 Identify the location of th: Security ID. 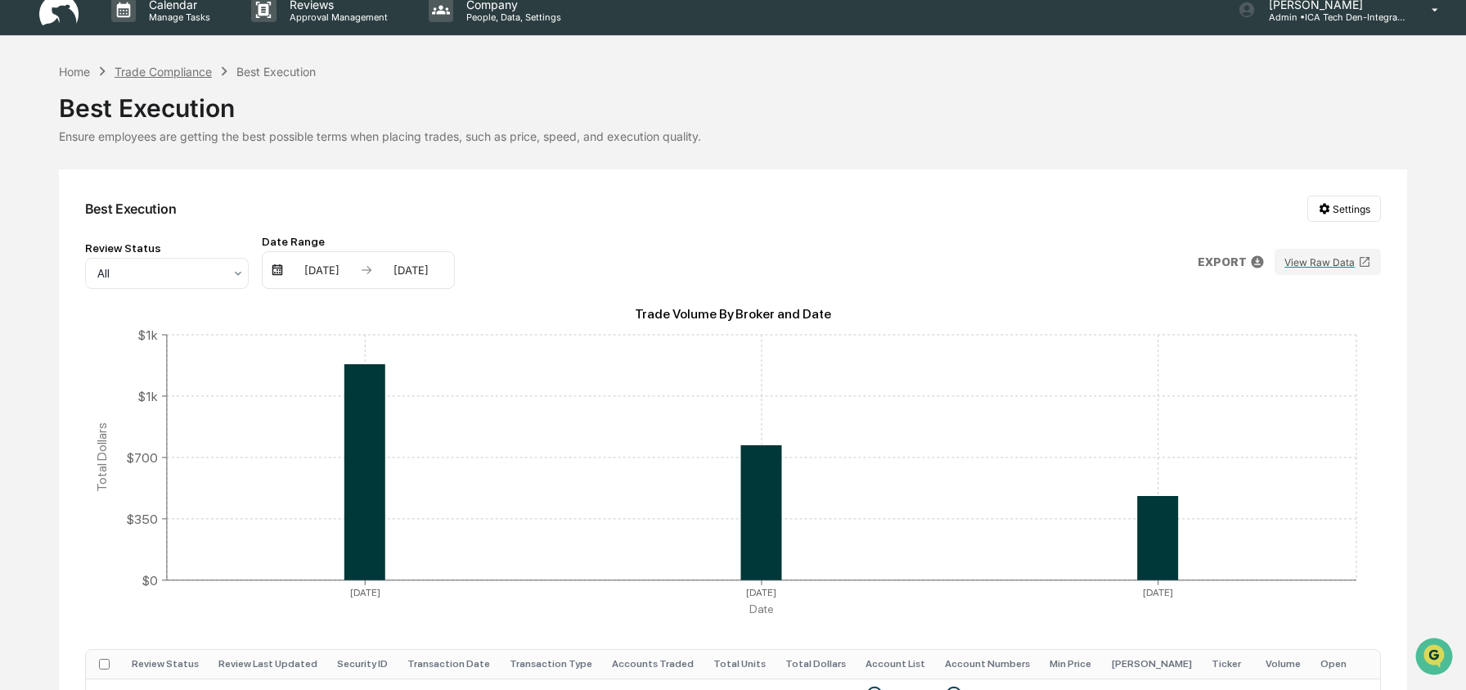
(362, 664).